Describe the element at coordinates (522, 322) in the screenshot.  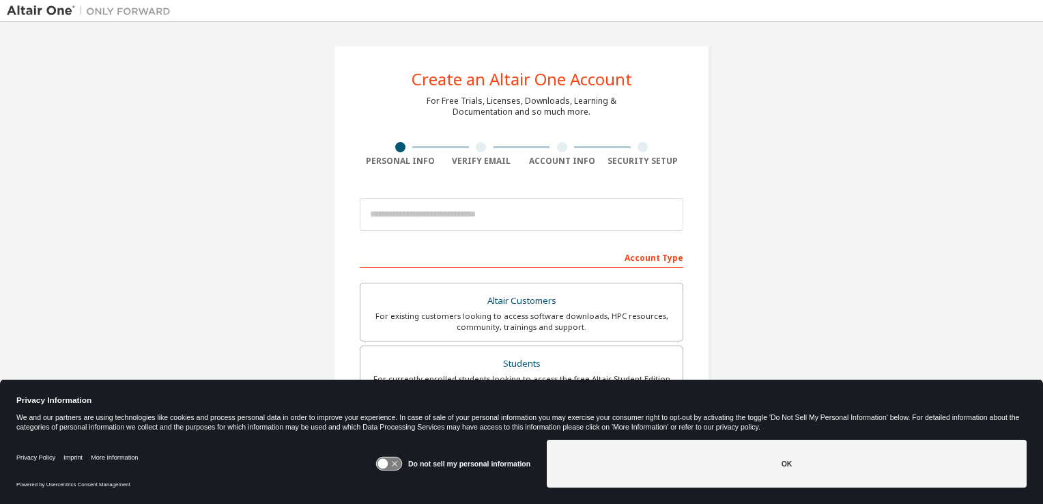
I see `div: For existing customers looking to access software downloads, HPC resources, community, trainings ...` at that location.